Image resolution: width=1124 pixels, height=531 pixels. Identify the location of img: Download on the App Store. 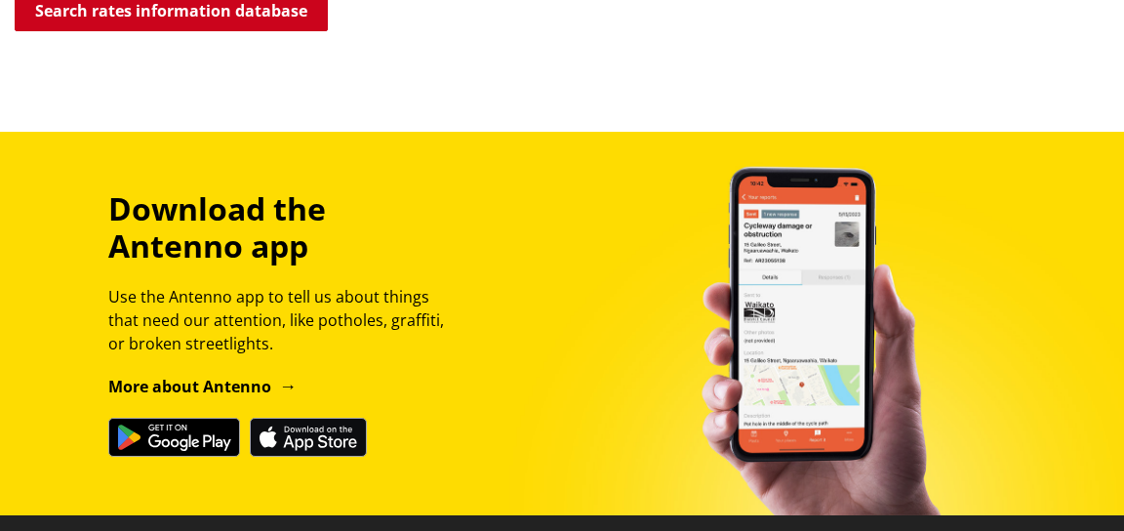
(308, 437).